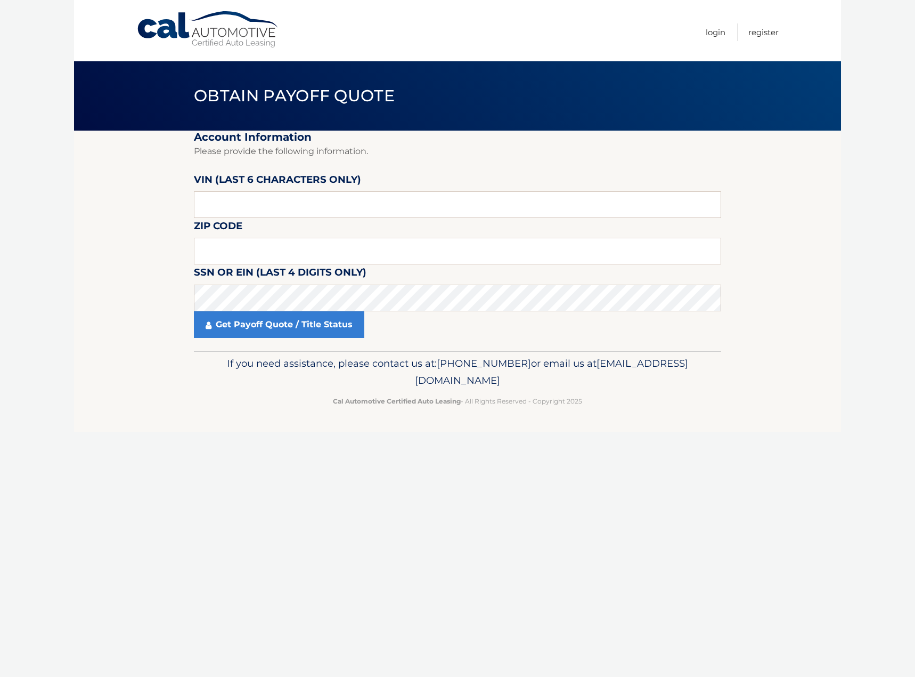 The width and height of the screenshot is (915, 677). I want to click on span: Obtain Payoff Quote, so click(294, 95).